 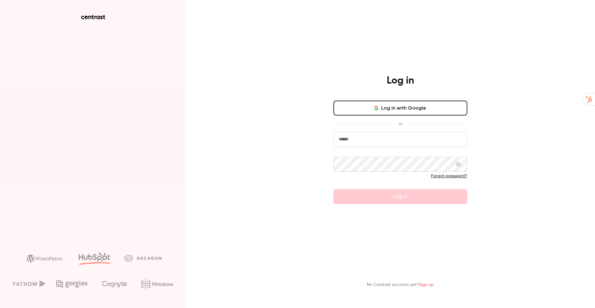 What do you see at coordinates (401, 123) in the screenshot?
I see `span: or` at bounding box center [401, 123].